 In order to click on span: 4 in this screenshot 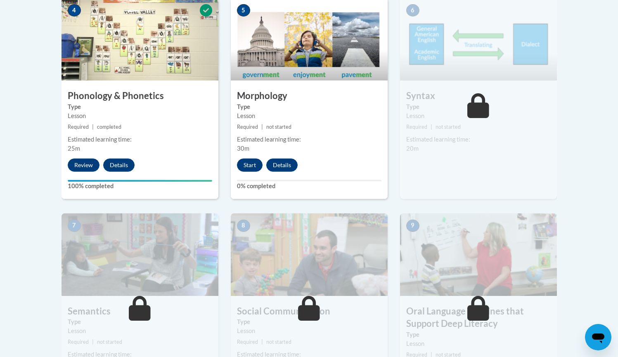, I will do `click(74, 10)`.